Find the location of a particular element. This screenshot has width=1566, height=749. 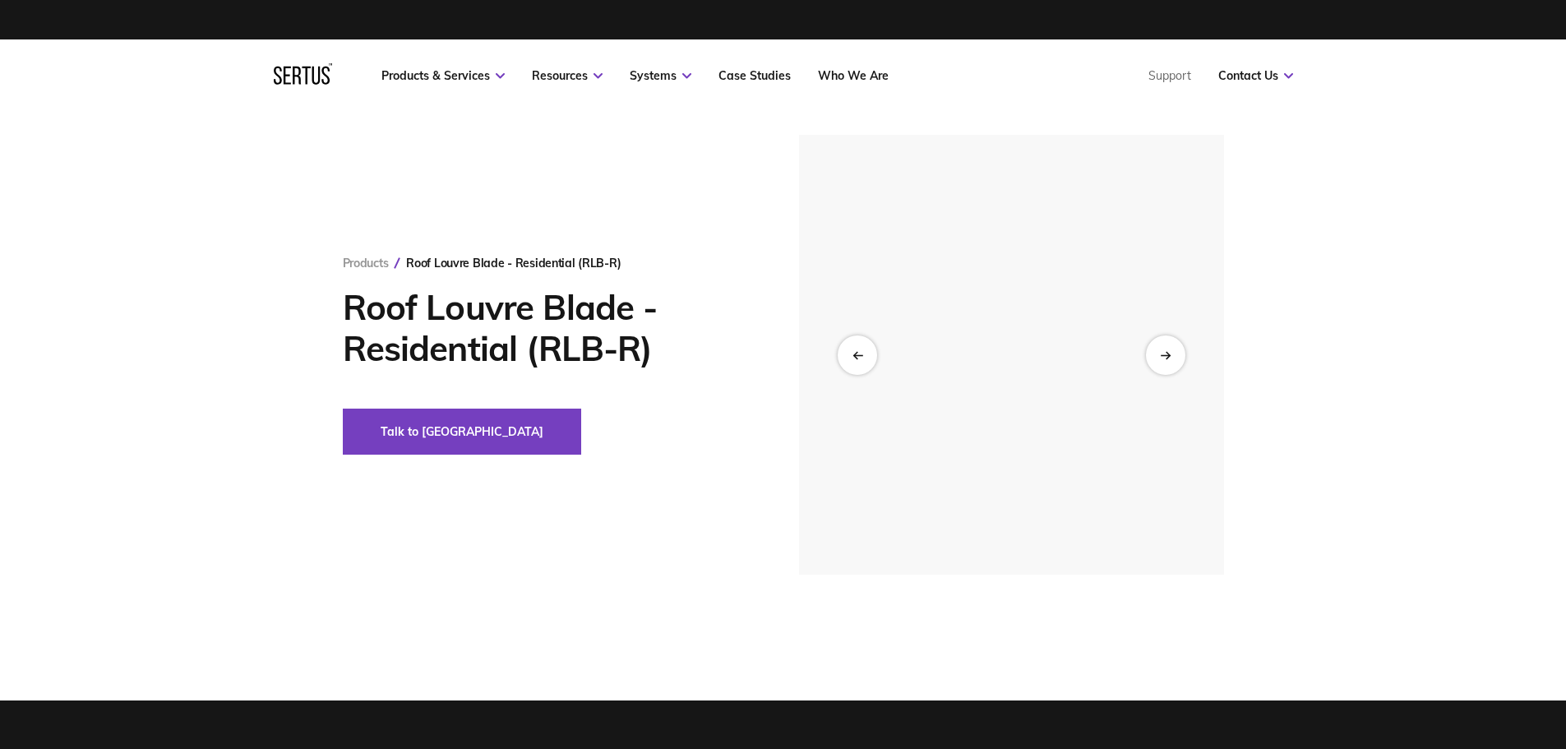

a: Products & Services is located at coordinates (443, 76).